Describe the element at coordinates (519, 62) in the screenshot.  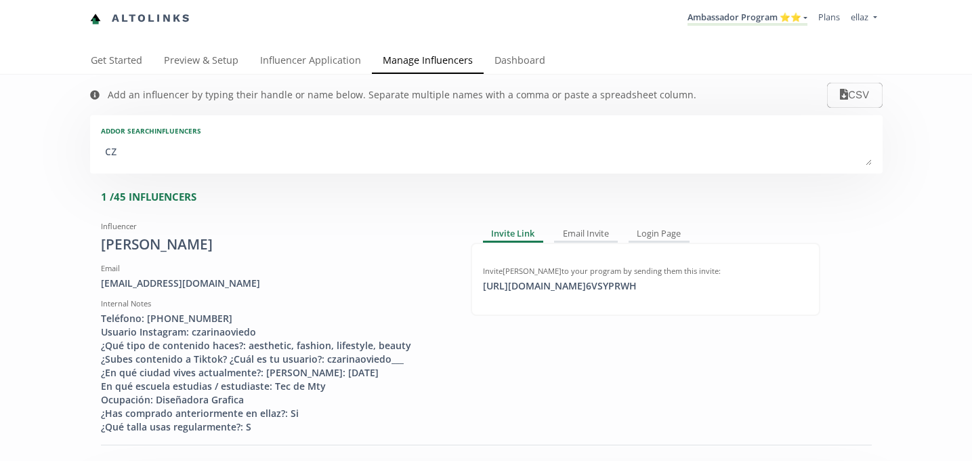
I see `a: Dashboard` at that location.